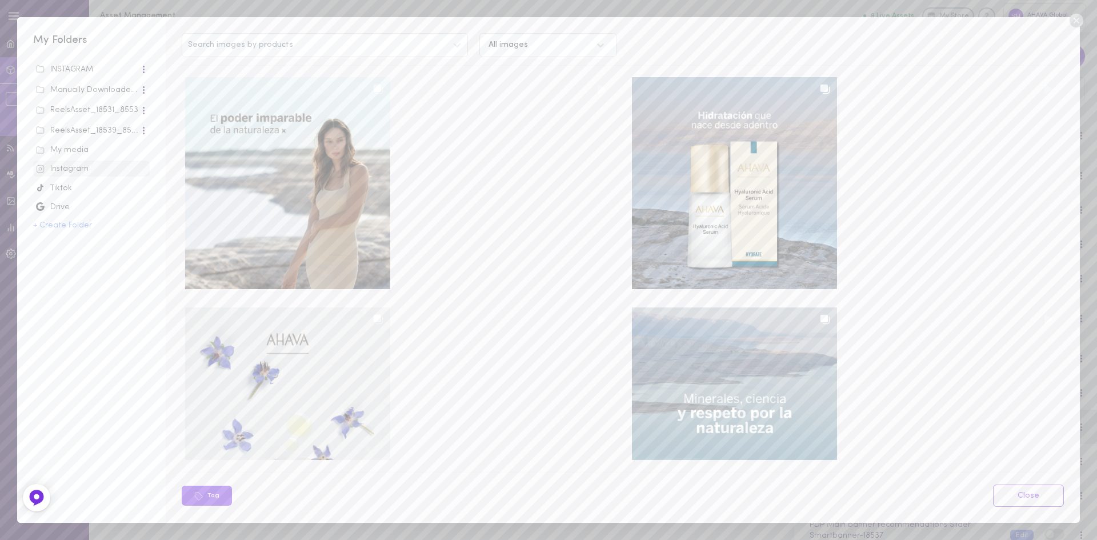 This screenshot has width=1097, height=540. Describe the element at coordinates (88, 131) in the screenshot. I see `div: ReelsAsset_18539_8553` at that location.